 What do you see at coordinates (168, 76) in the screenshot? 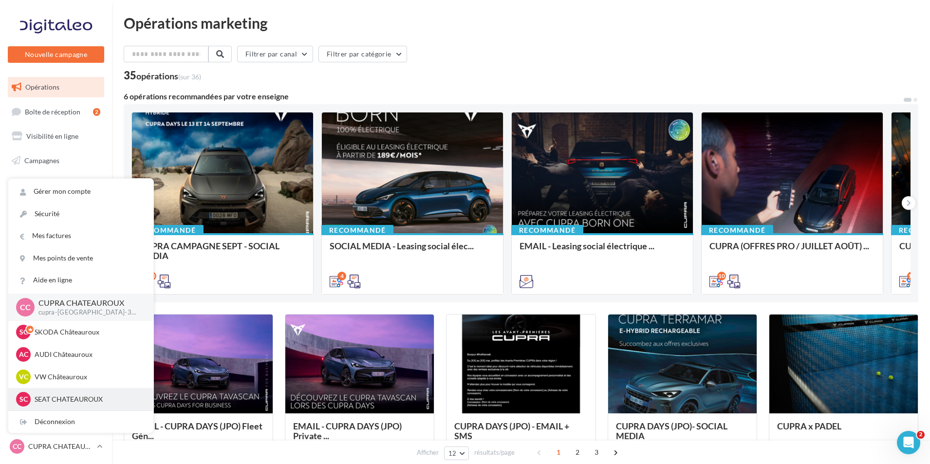
I see `div: opérations` at bounding box center [168, 76].